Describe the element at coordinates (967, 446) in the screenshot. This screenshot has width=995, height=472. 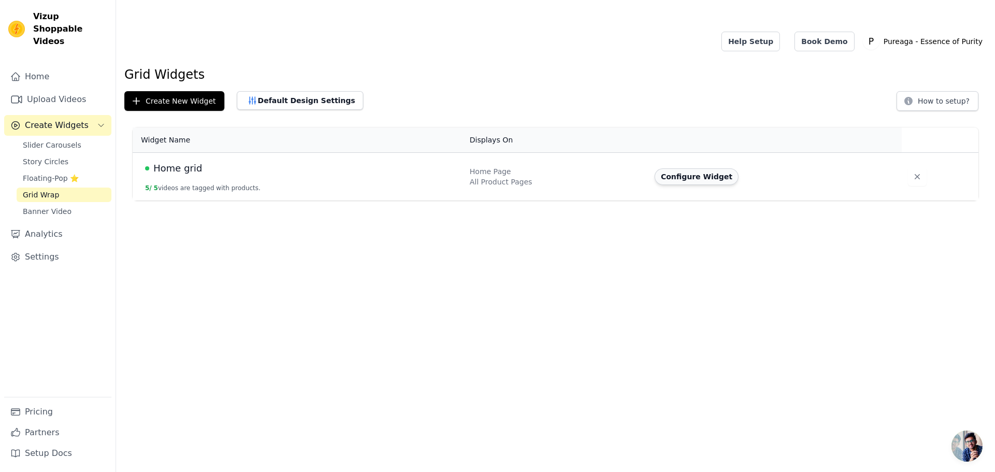
I see `div: Open chat` at that location.